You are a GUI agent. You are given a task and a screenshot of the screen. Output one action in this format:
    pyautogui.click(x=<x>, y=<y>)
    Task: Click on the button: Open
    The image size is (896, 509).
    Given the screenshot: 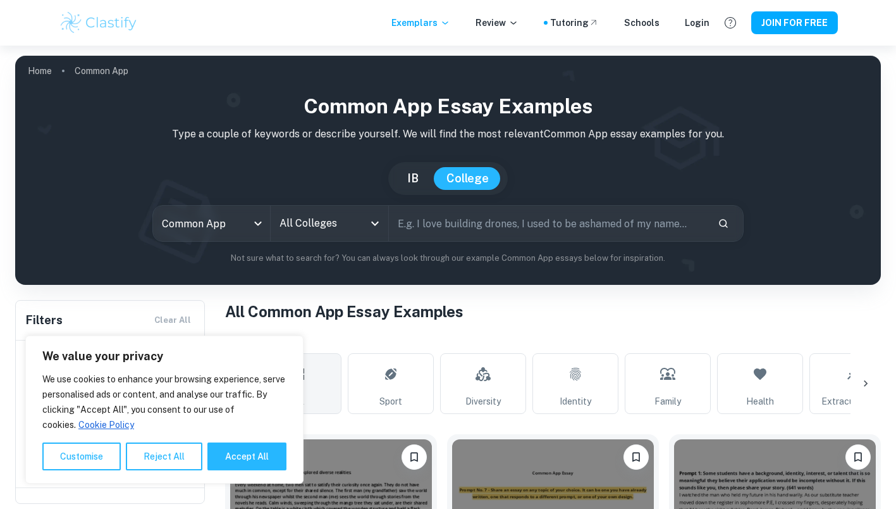 What is the action you would take?
    pyautogui.click(x=375, y=223)
    